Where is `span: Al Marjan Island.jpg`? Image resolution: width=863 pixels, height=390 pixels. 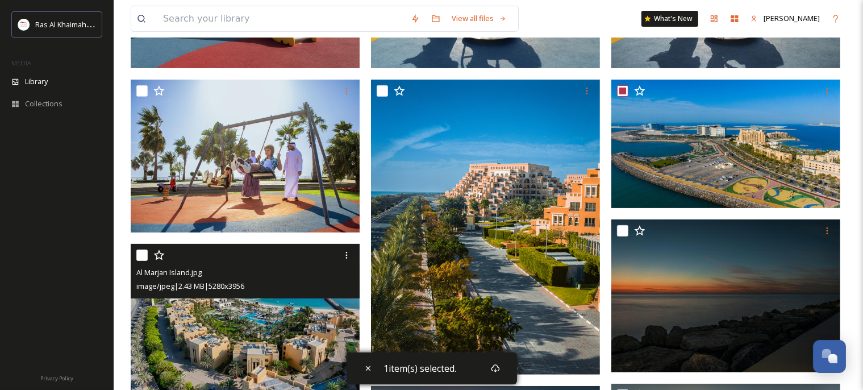 span: Al Marjan Island.jpg is located at coordinates (169, 272).